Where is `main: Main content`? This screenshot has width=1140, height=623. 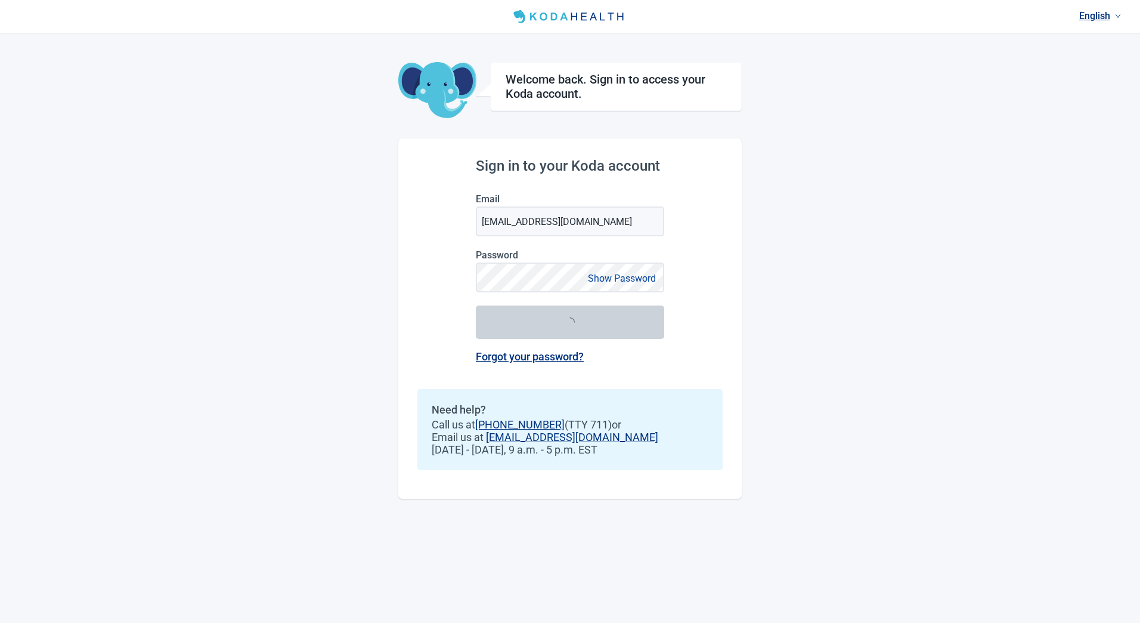
main: Main content is located at coordinates (570, 266).